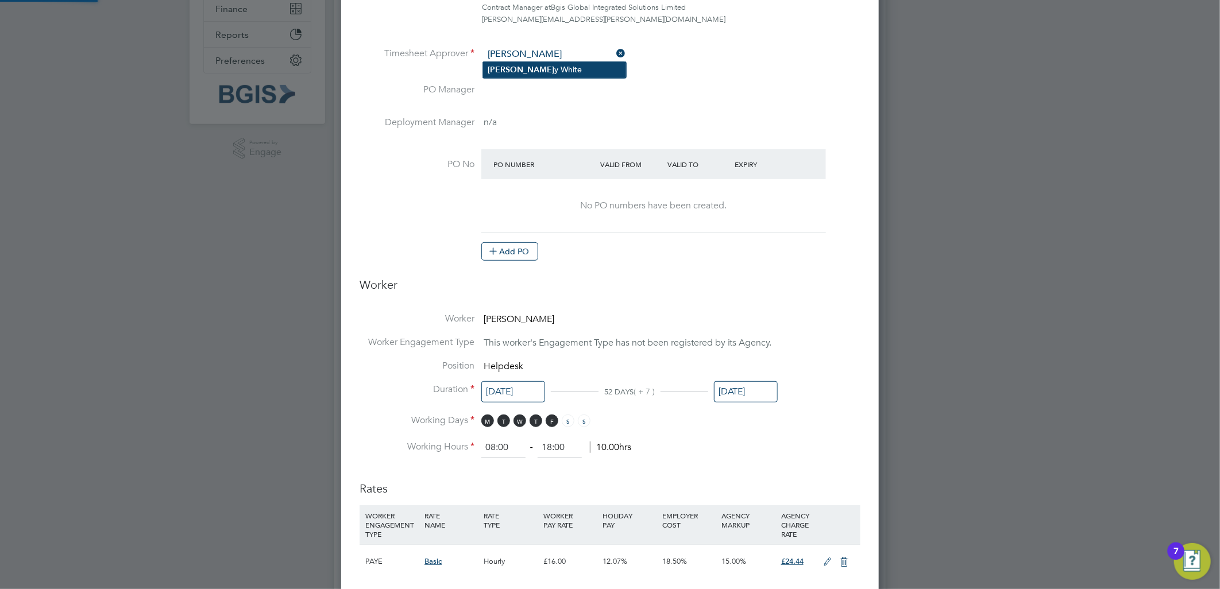 This screenshot has width=1220, height=589. What do you see at coordinates (392, 562) in the screenshot?
I see `div: PAYE` at bounding box center [392, 562].